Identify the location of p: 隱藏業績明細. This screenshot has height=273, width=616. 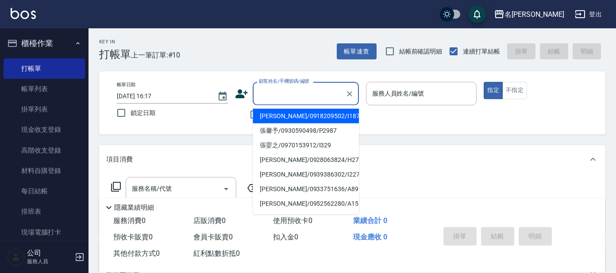
(134, 208).